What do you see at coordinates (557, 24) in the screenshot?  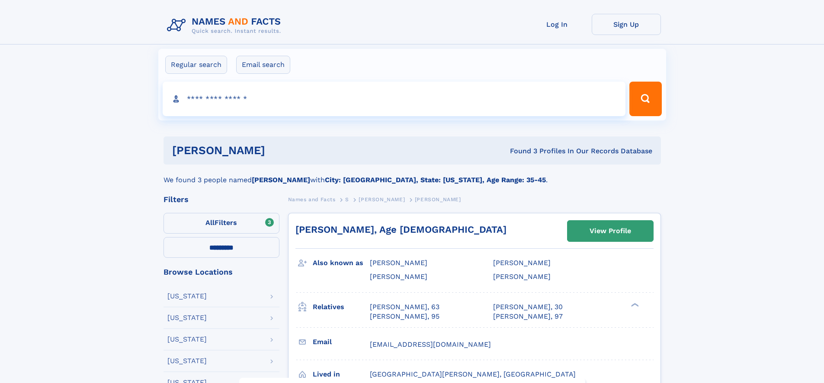 I see `a: Log In` at bounding box center [557, 24].